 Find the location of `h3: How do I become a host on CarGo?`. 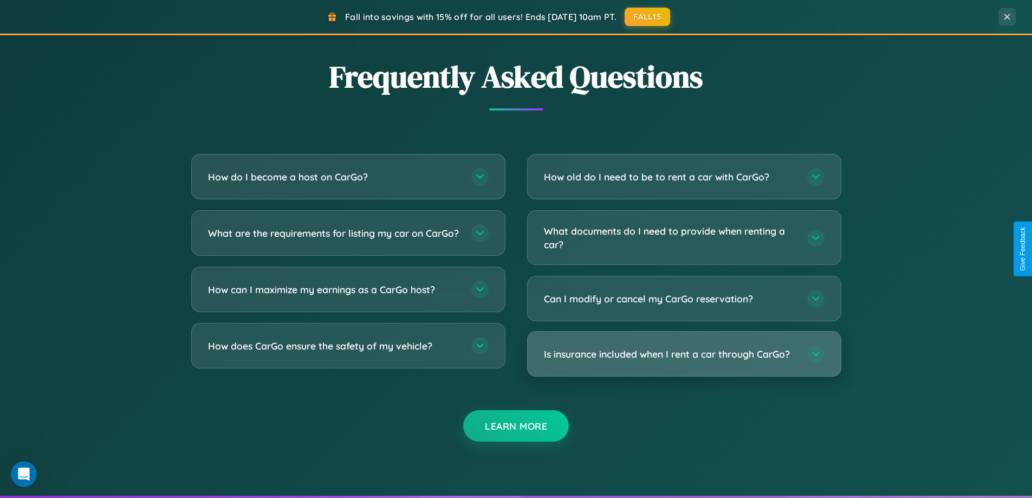

h3: How do I become a host on CarGo? is located at coordinates (334, 177).